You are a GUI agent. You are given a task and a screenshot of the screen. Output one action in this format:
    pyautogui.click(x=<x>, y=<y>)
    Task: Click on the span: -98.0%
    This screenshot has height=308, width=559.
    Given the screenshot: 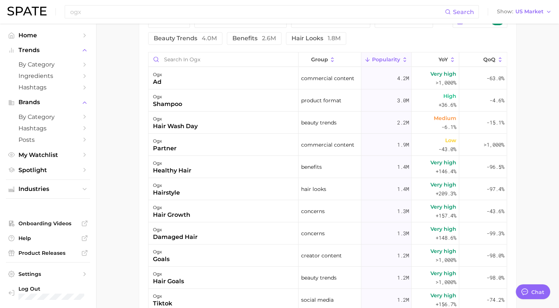 What is the action you would take?
    pyautogui.click(x=495, y=278)
    